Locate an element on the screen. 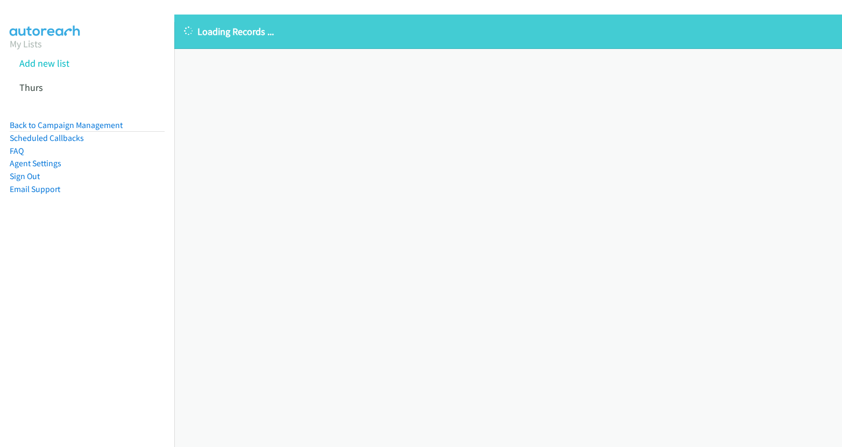 The width and height of the screenshot is (842, 447). a: Agent Settings is located at coordinates (35, 163).